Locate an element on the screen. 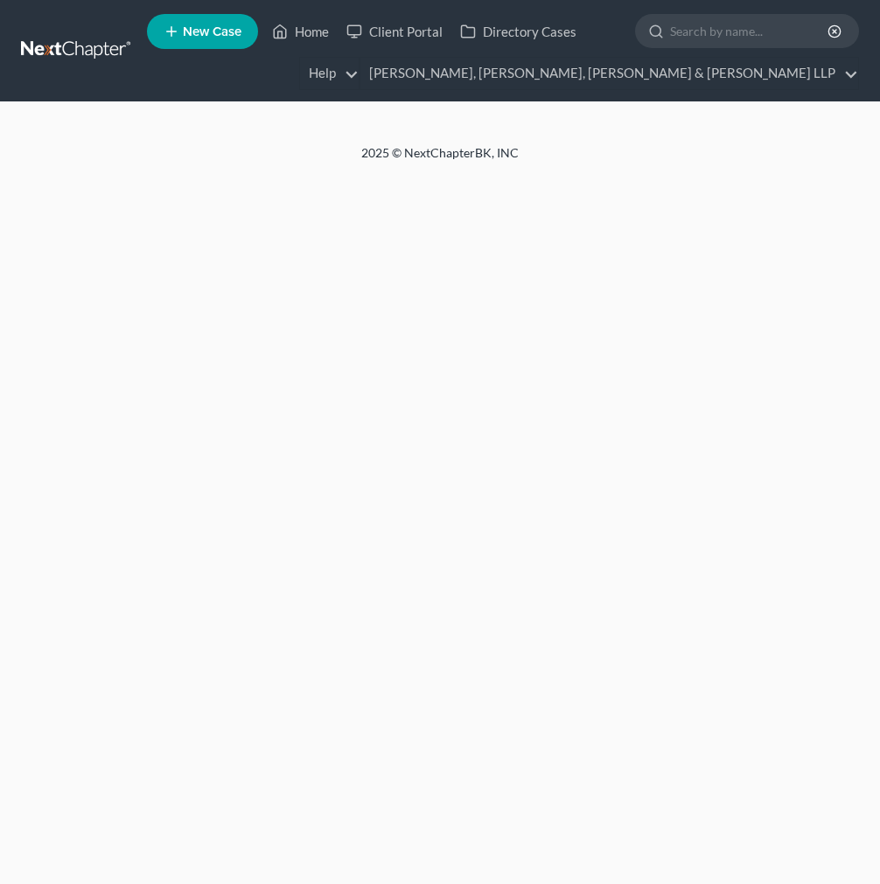 This screenshot has height=884, width=880. span: New Case is located at coordinates (212, 31).